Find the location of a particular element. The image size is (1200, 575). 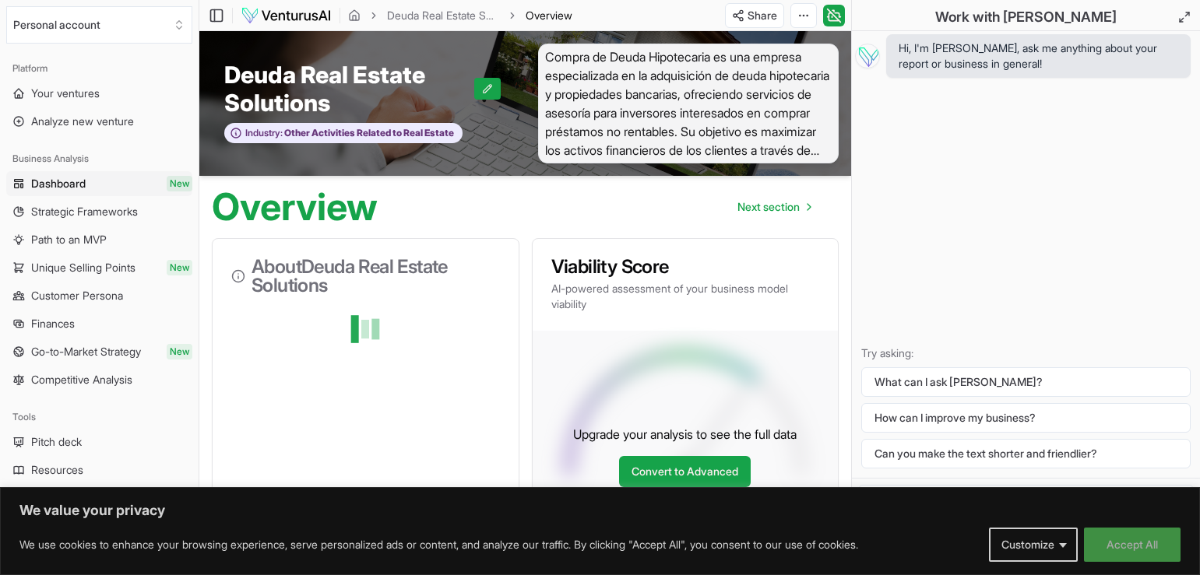

img: Vera is located at coordinates (867, 56).